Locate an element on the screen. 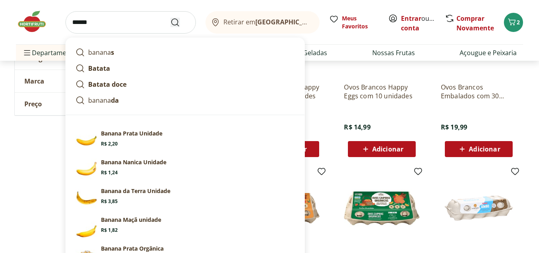 This screenshot has height=253, width=539. img: Principal is located at coordinates (87, 227).